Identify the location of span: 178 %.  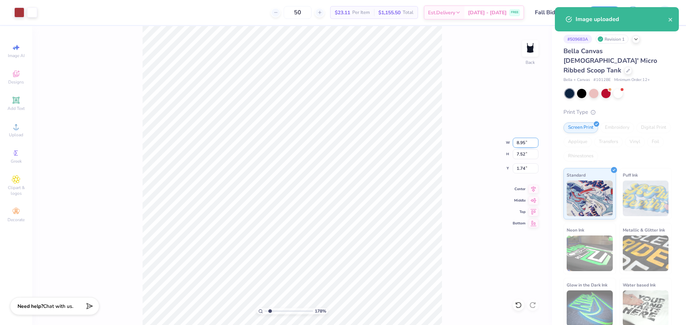
(320, 311).